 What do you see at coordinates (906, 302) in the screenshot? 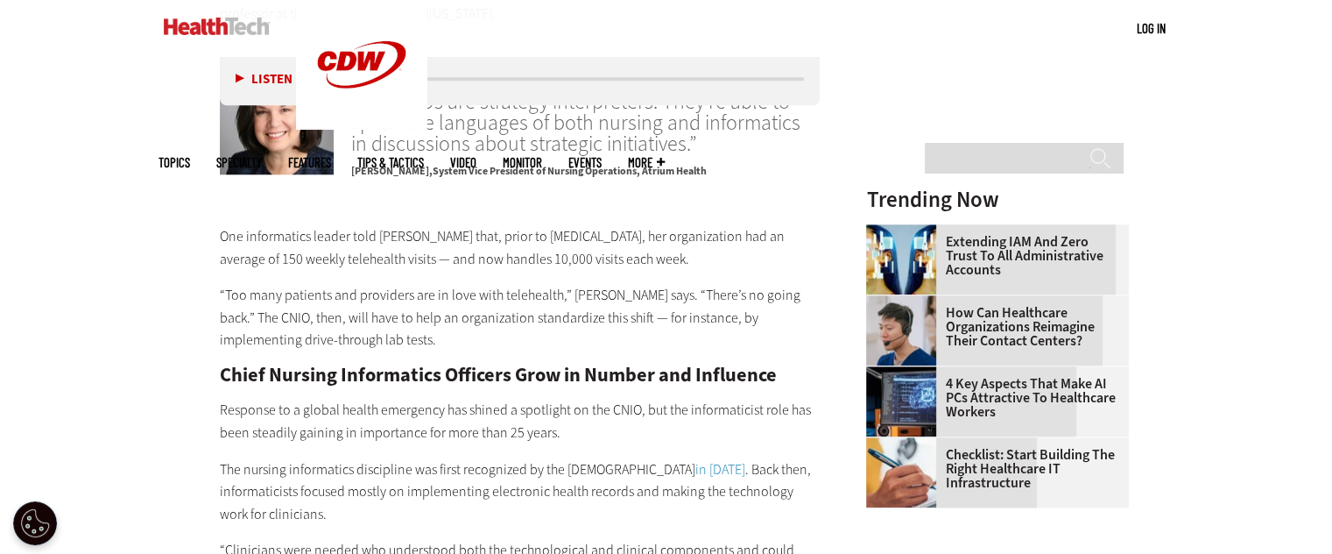
I see `a: Healthcare contact center` at bounding box center [906, 302].